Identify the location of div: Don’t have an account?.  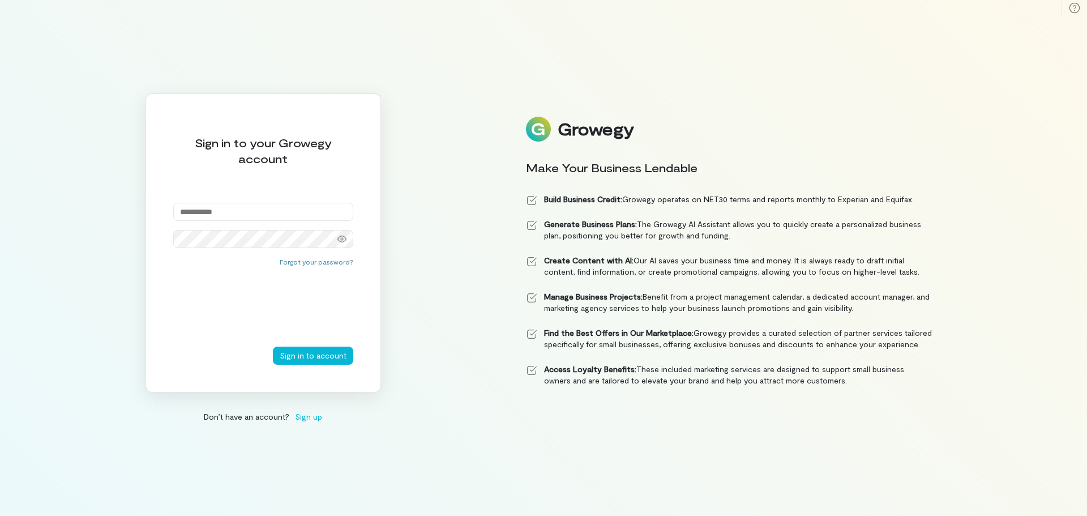
(263, 416).